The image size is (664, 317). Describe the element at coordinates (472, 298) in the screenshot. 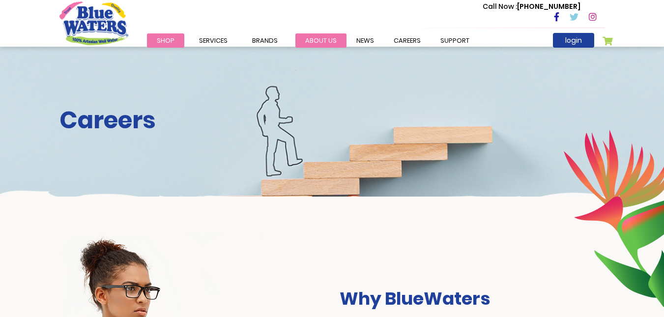

I see `h3: Why BlueWaters` at that location.